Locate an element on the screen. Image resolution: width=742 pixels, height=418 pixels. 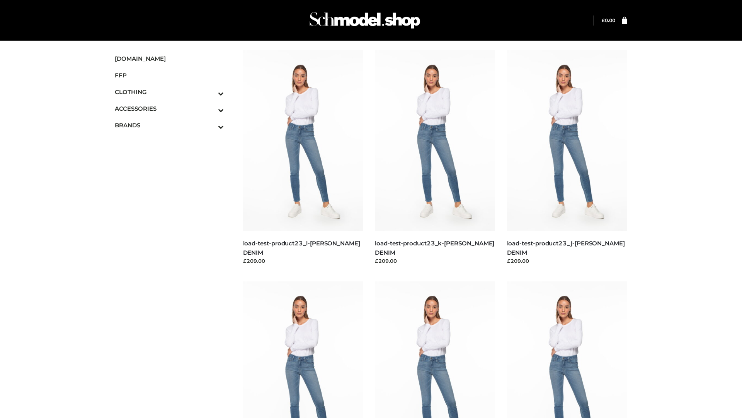
a: £0.00 is located at coordinates (609, 20).